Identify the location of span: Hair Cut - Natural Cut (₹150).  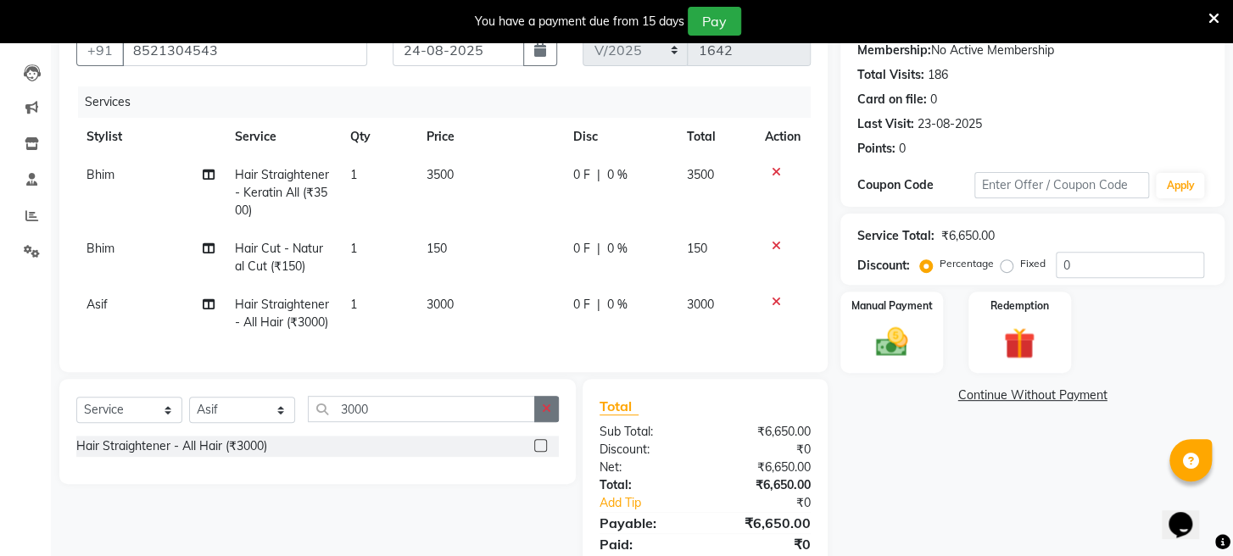
(279, 257).